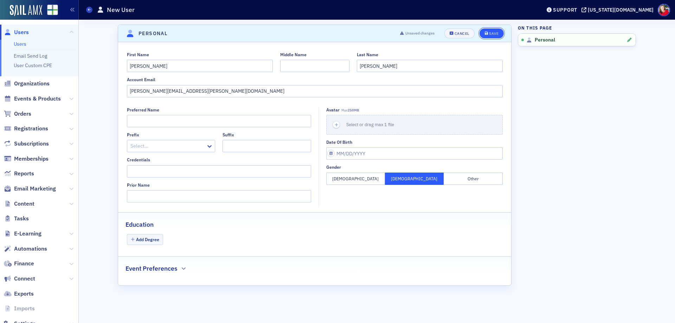 This screenshot has width=675, height=323. I want to click on span: Content, so click(24, 204).